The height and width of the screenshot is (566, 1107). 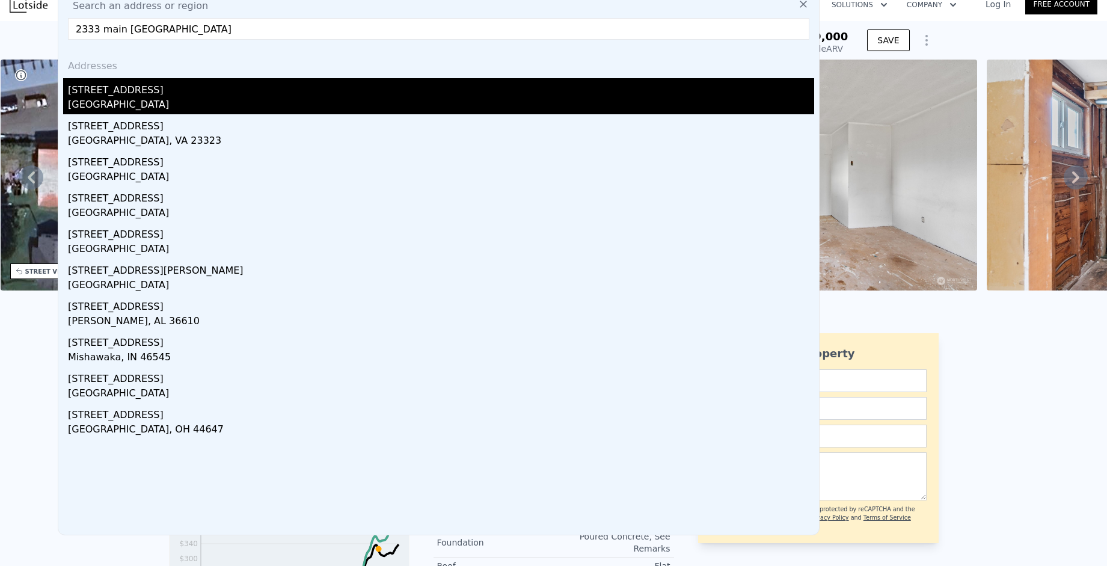 I want to click on a: Terms of Service, so click(x=887, y=517).